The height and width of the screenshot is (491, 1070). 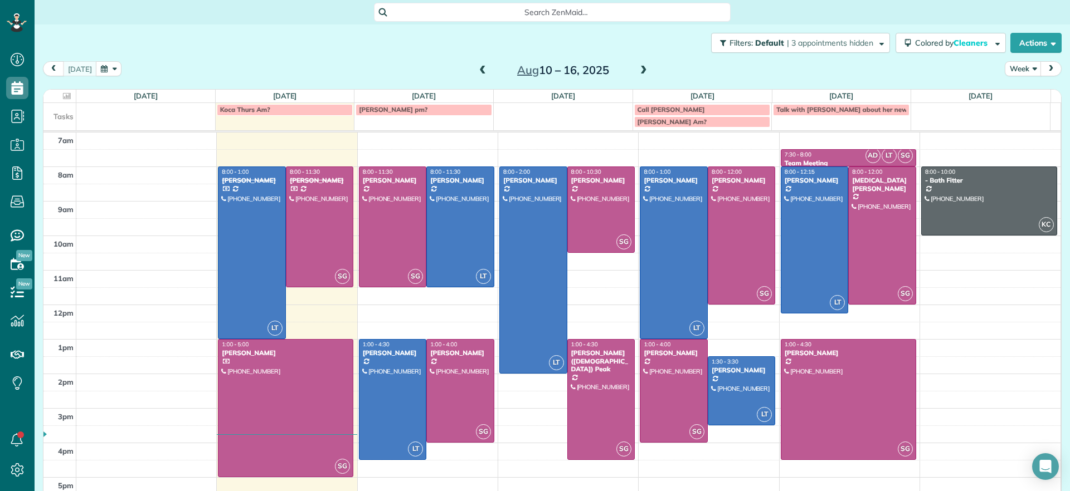 What do you see at coordinates (971, 43) in the screenshot?
I see `span: Cleaners` at bounding box center [971, 43].